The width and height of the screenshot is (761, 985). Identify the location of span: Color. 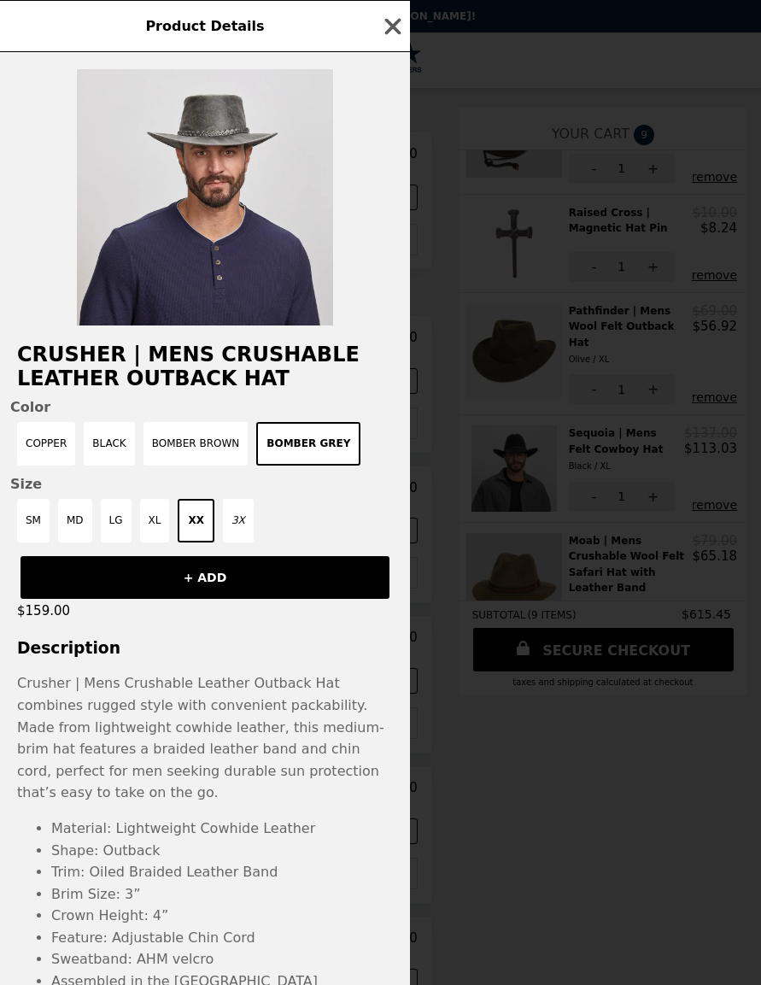
(205, 407).